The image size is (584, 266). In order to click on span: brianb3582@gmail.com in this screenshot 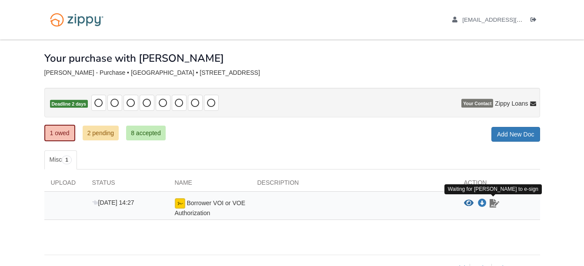, I will do `click(512, 20)`.